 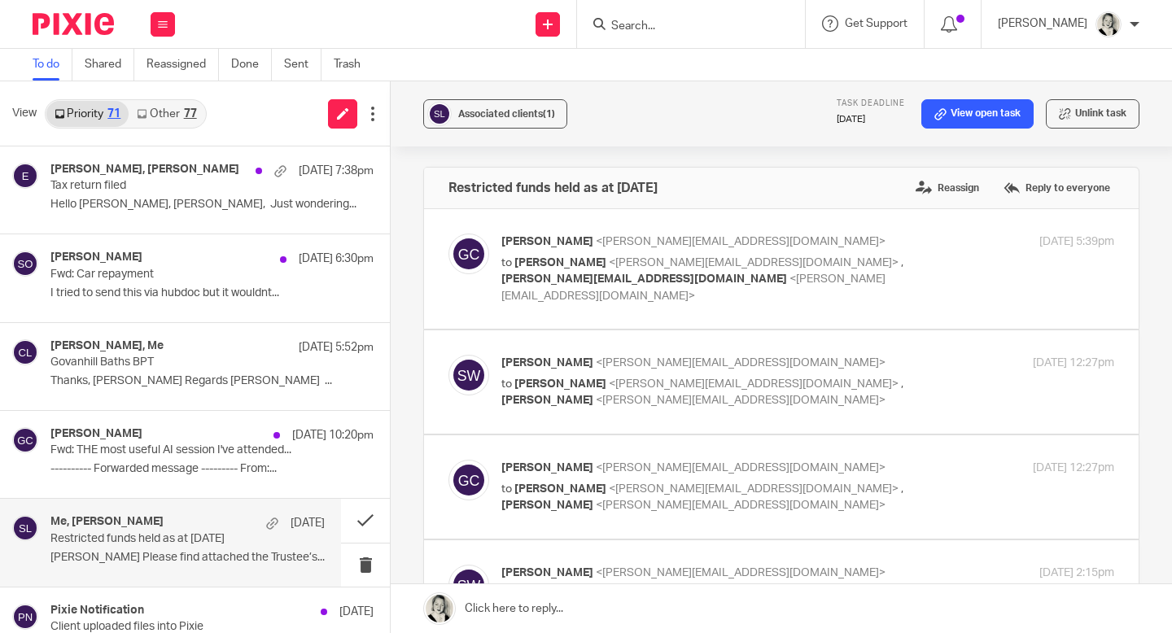 What do you see at coordinates (73, 24) in the screenshot?
I see `img: Pixie` at bounding box center [73, 24].